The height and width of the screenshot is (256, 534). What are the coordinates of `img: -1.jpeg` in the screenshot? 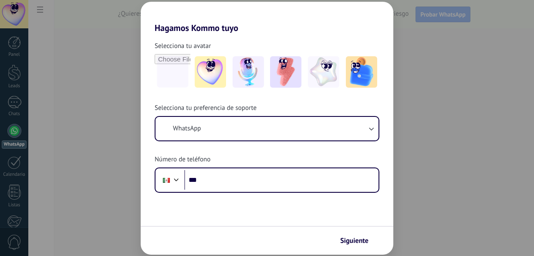 It's located at (210, 72).